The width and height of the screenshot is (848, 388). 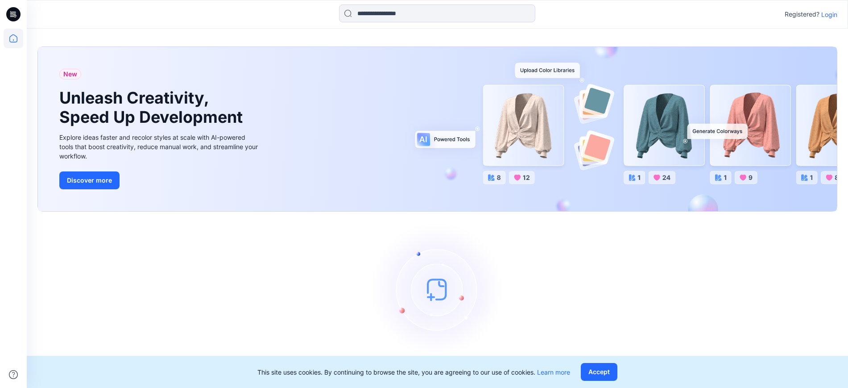 What do you see at coordinates (414, 372) in the screenshot?
I see `p: This site uses cookies. By continuing to browse the site, you are agreeing to our use of cookies.` at bounding box center [414, 372].